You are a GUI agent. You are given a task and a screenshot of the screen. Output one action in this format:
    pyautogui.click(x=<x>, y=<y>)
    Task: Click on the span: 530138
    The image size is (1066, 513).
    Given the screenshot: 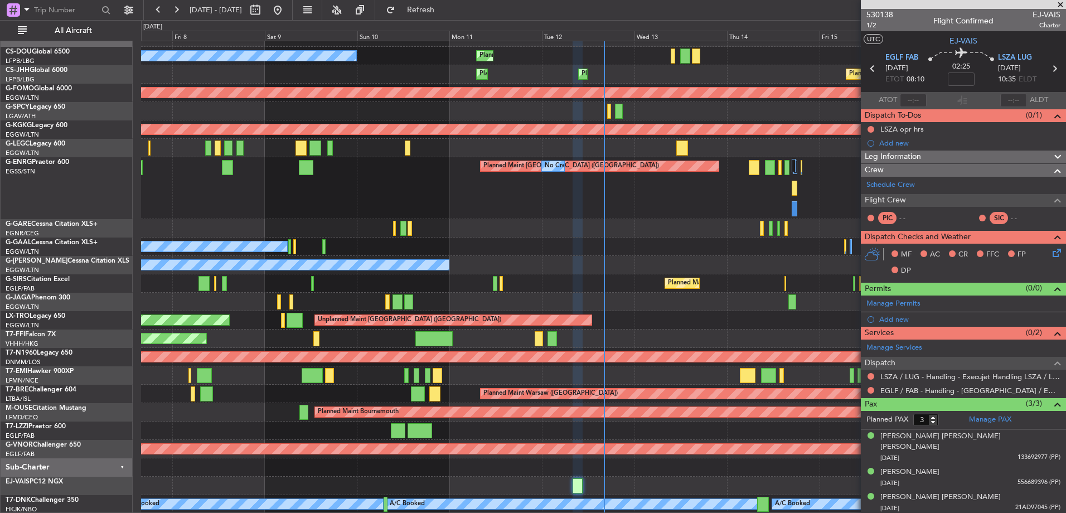 What is the action you would take?
    pyautogui.click(x=880, y=14)
    